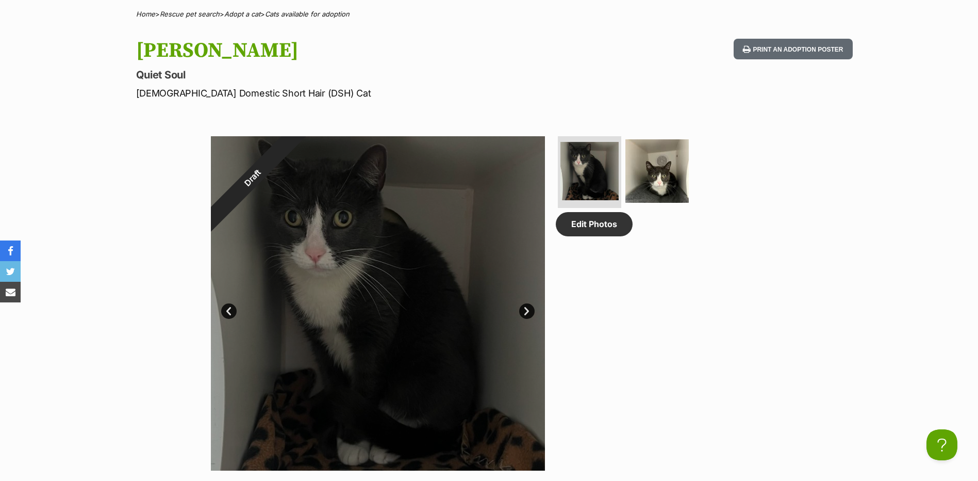 This screenshot has height=481, width=978. What do you see at coordinates (307, 14) in the screenshot?
I see `a: Cats available for adoption` at bounding box center [307, 14].